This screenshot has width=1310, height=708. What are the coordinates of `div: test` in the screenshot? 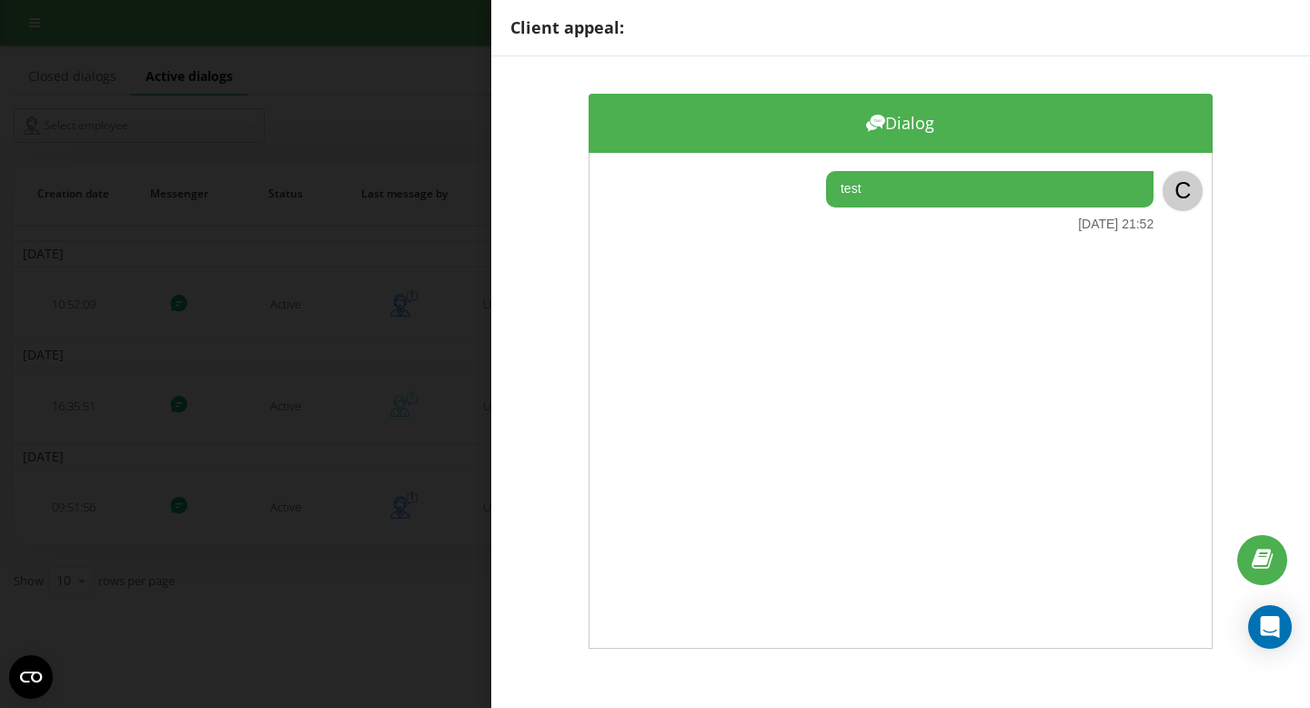 It's located at (990, 189).